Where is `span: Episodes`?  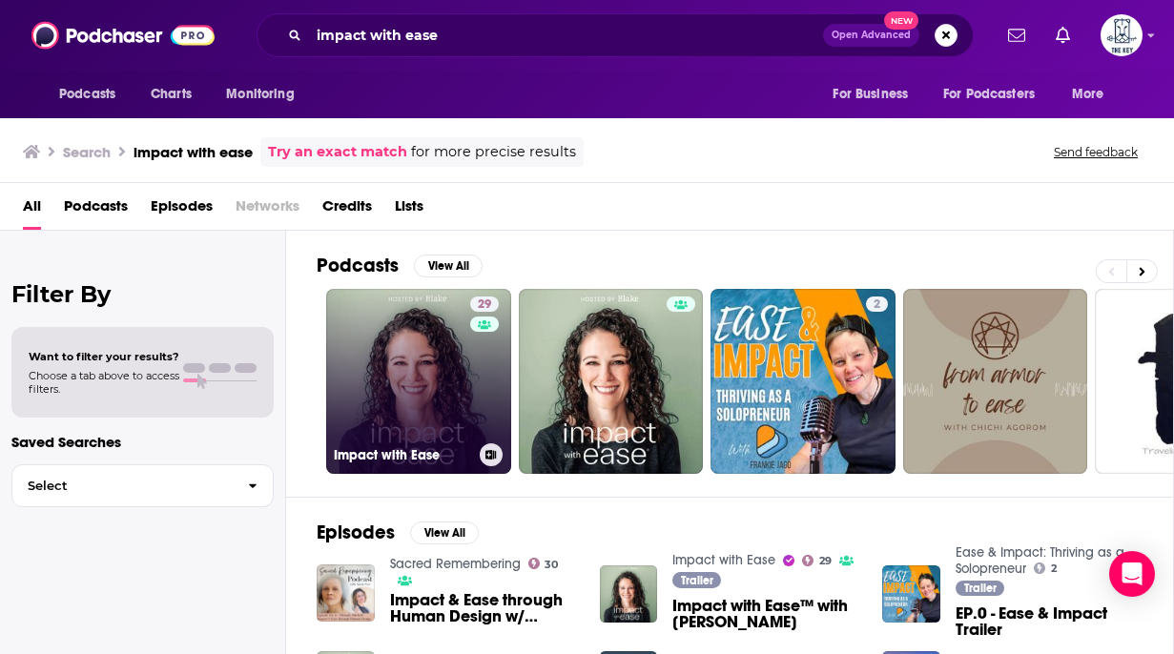
span: Episodes is located at coordinates (181, 210).